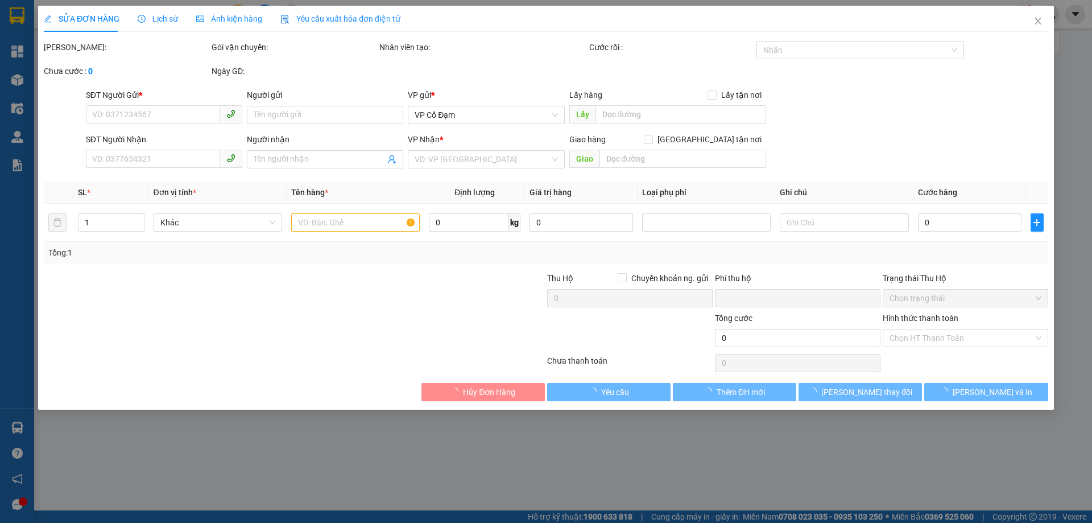  I want to click on span: close, so click(1038, 21).